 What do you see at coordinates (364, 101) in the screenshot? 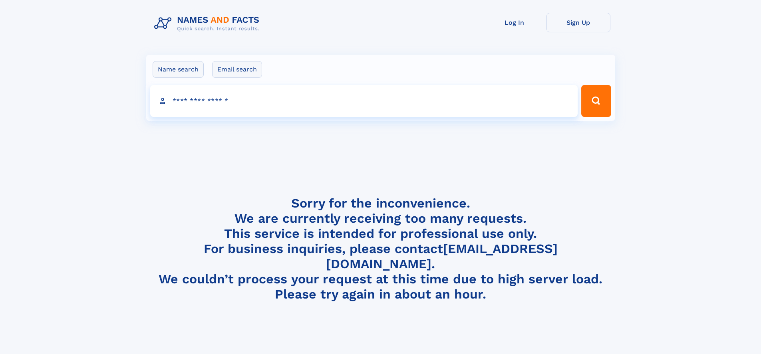
I see `input: search input` at bounding box center [364, 101].